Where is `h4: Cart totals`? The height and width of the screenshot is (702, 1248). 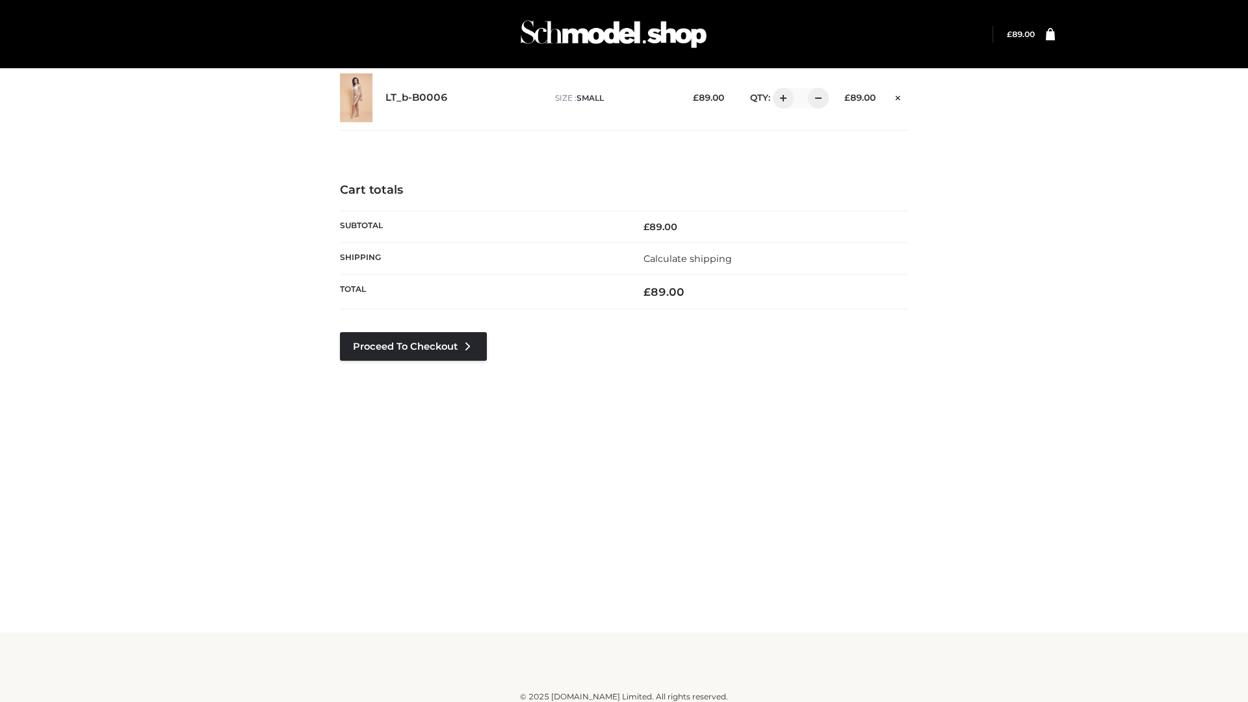 h4: Cart totals is located at coordinates (624, 190).